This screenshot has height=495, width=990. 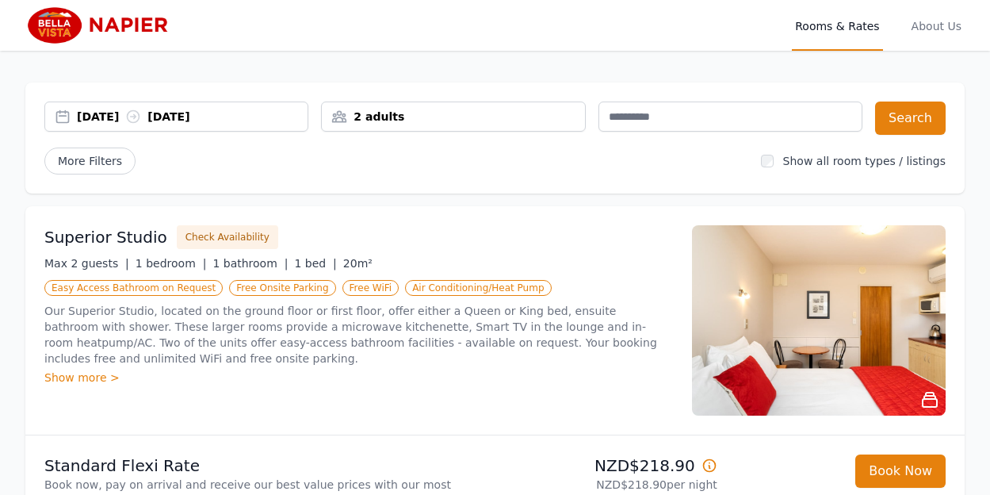 What do you see at coordinates (864, 161) in the screenshot?
I see `label: Show all room types / listings` at bounding box center [864, 161].